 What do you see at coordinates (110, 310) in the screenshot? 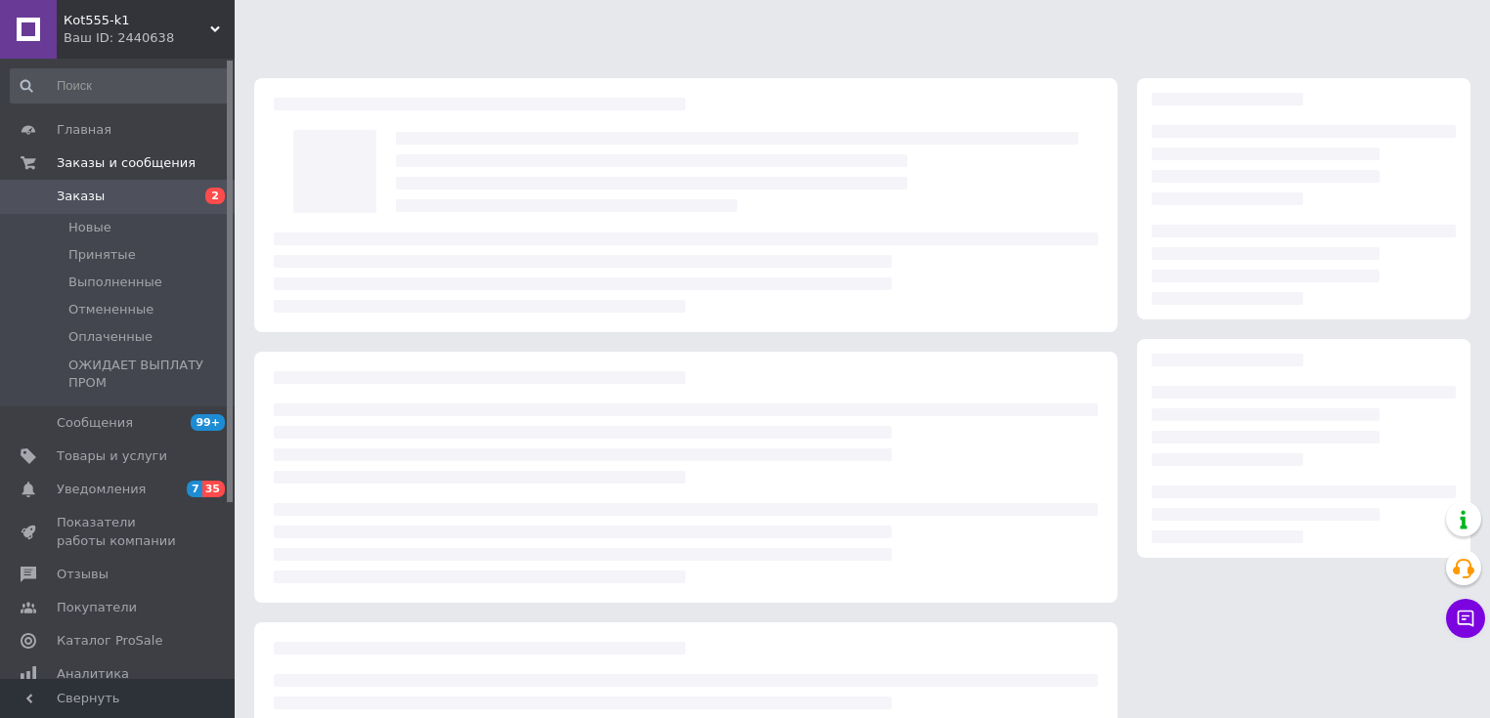
I see `span: Отмененные` at bounding box center [110, 310].